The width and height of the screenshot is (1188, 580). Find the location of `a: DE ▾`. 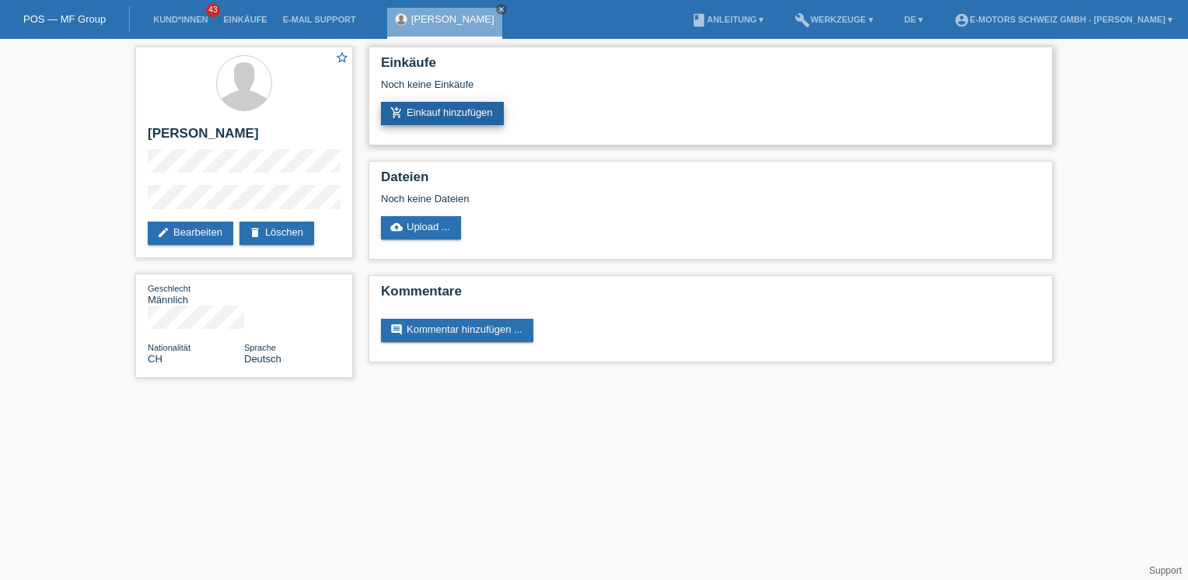

a: DE ▾ is located at coordinates (913, 19).